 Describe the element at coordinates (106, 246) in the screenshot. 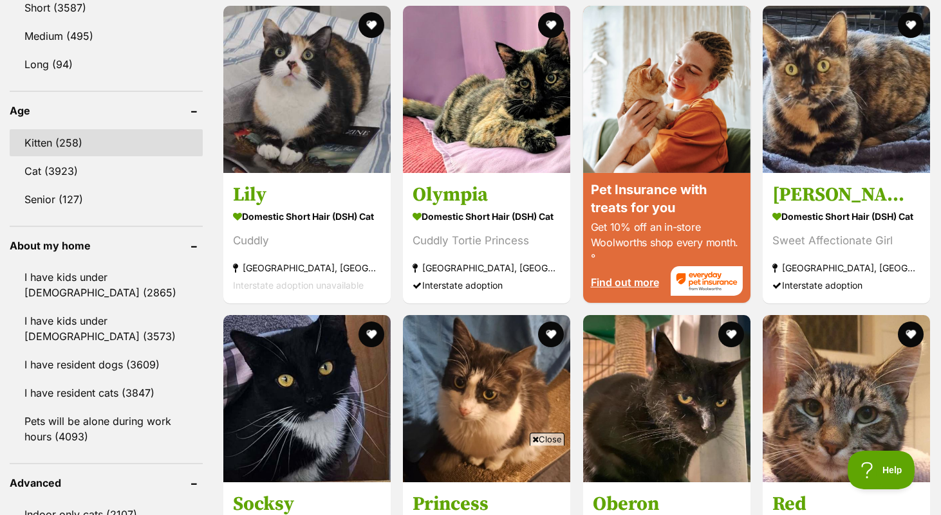

I see `header: About my home` at that location.